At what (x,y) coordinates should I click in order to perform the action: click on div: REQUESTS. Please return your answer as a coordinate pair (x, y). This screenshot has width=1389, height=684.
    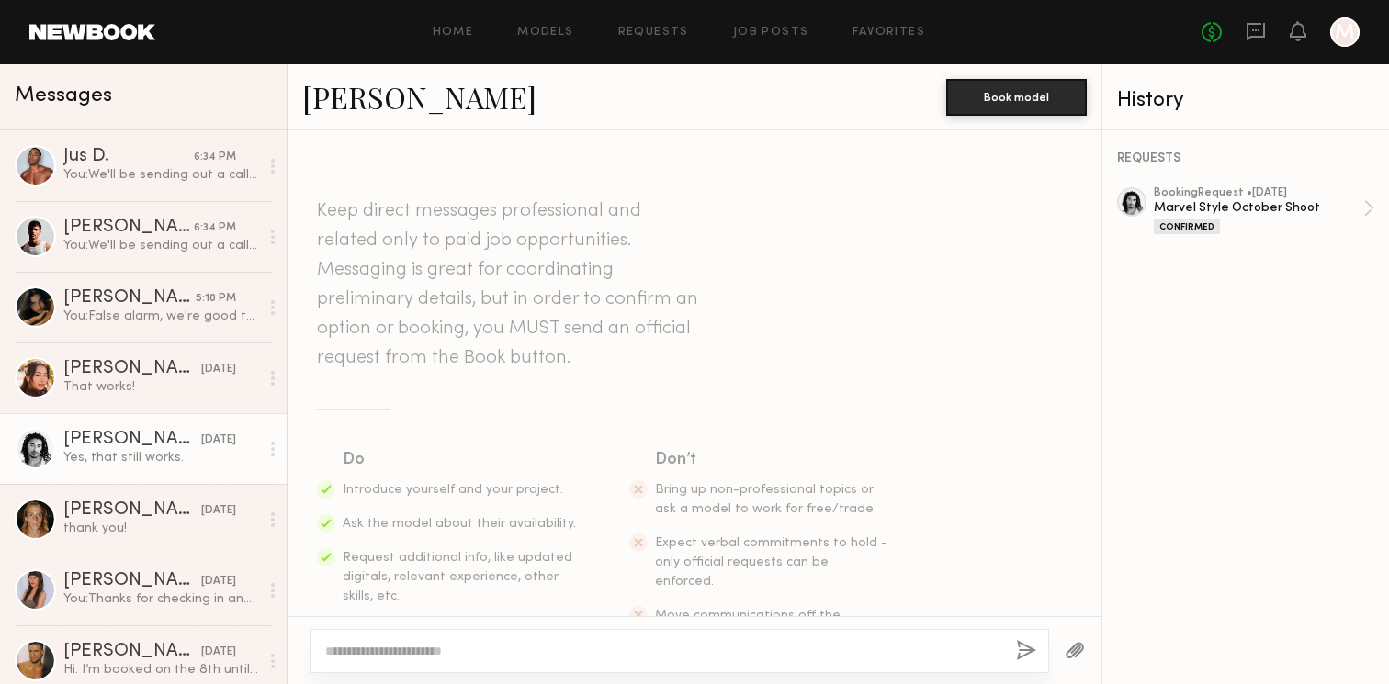
    Looking at the image, I should click on (1245, 159).